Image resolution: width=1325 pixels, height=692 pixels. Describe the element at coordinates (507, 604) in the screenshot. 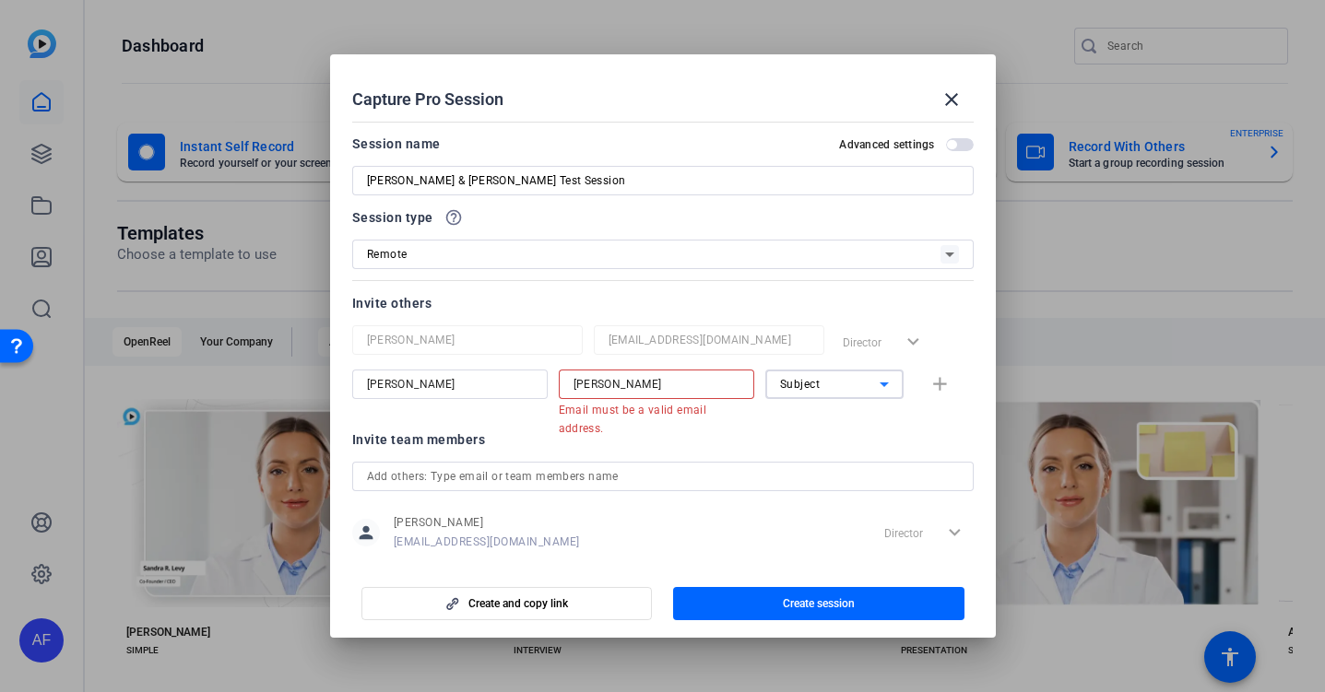

I see `button: Create and copy link` at that location.